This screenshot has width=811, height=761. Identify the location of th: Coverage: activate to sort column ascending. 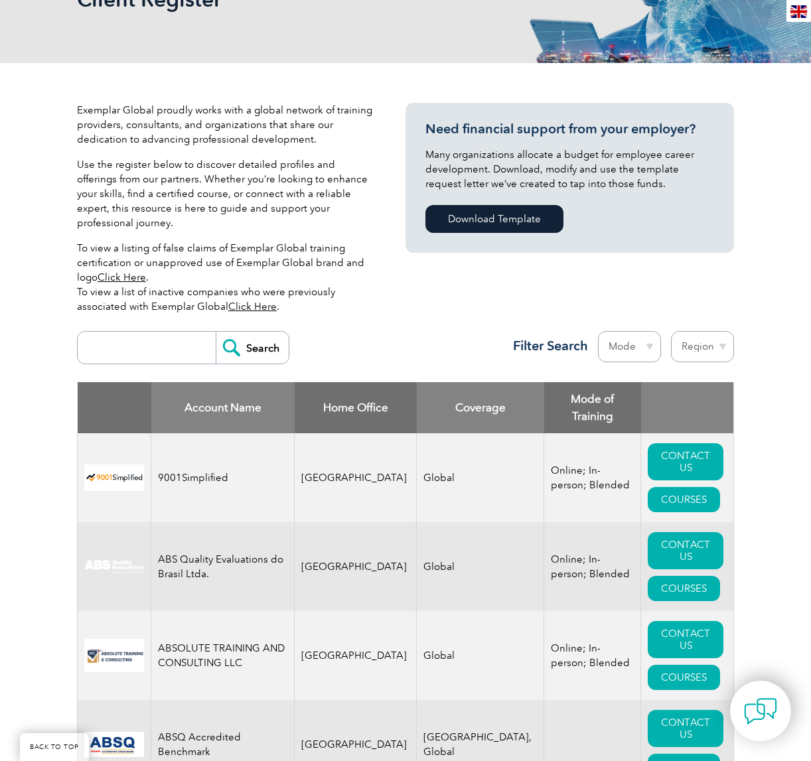
(481, 408).